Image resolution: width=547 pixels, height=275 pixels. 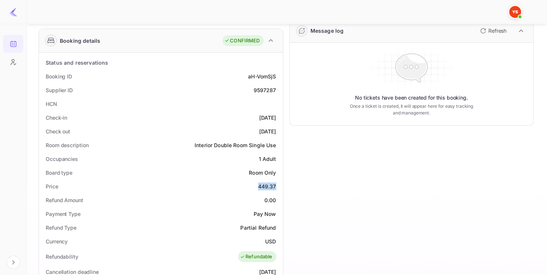 What do you see at coordinates (256, 256) in the screenshot?
I see `div: Refundable` at bounding box center [256, 256].